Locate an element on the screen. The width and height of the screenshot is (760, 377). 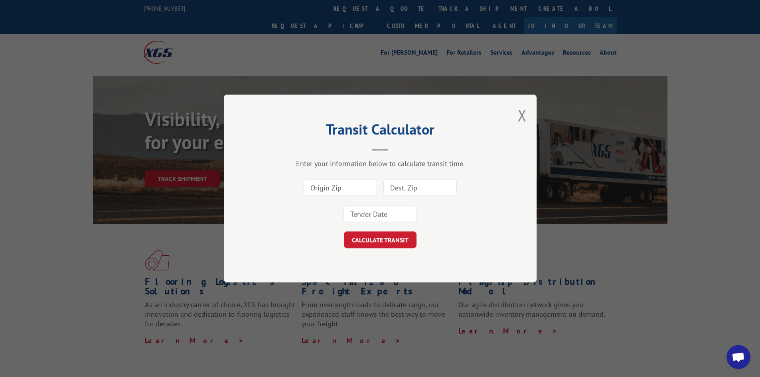
div: Open chat is located at coordinates (738, 357).